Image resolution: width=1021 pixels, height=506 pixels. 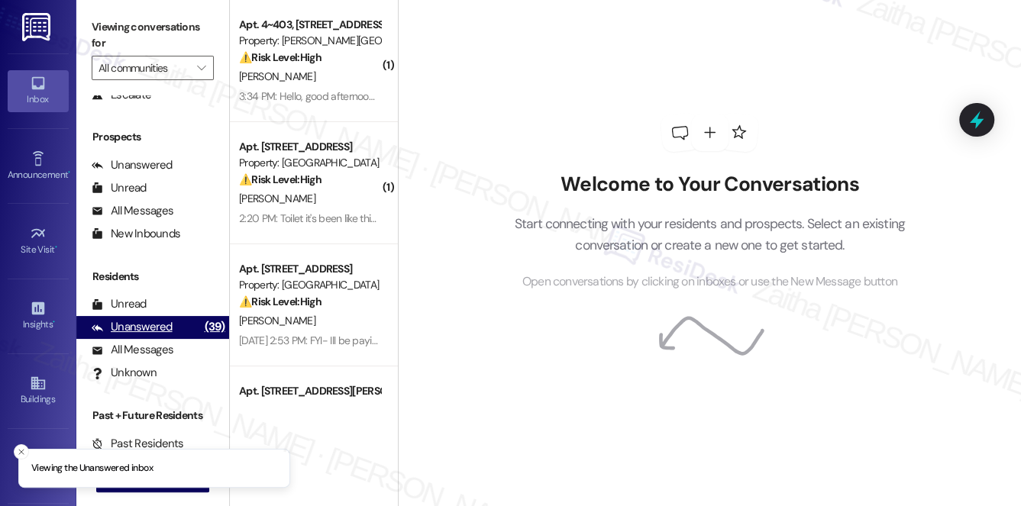 What do you see at coordinates (153, 35) in the screenshot?
I see `label: Viewing conversations for` at bounding box center [153, 35].